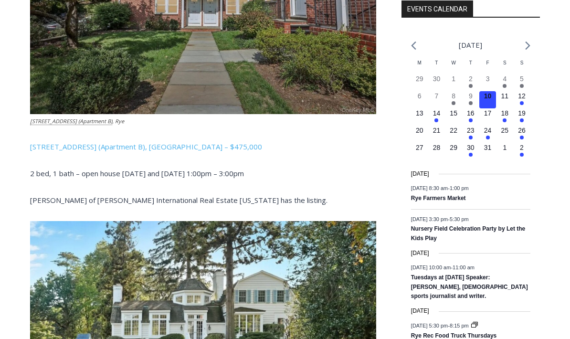  I want to click on button: 14 Has events, so click(437, 117).